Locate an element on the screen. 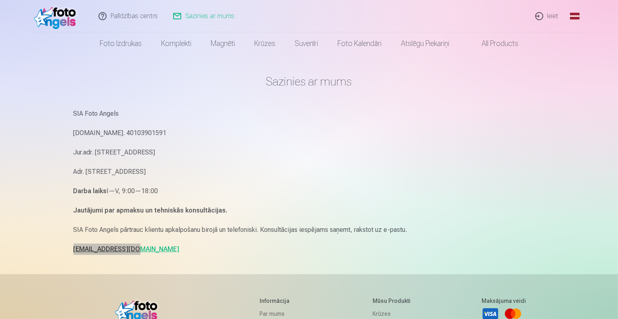 This screenshot has height=319, width=618. a: Atslēgu piekariņi is located at coordinates (425, 44).